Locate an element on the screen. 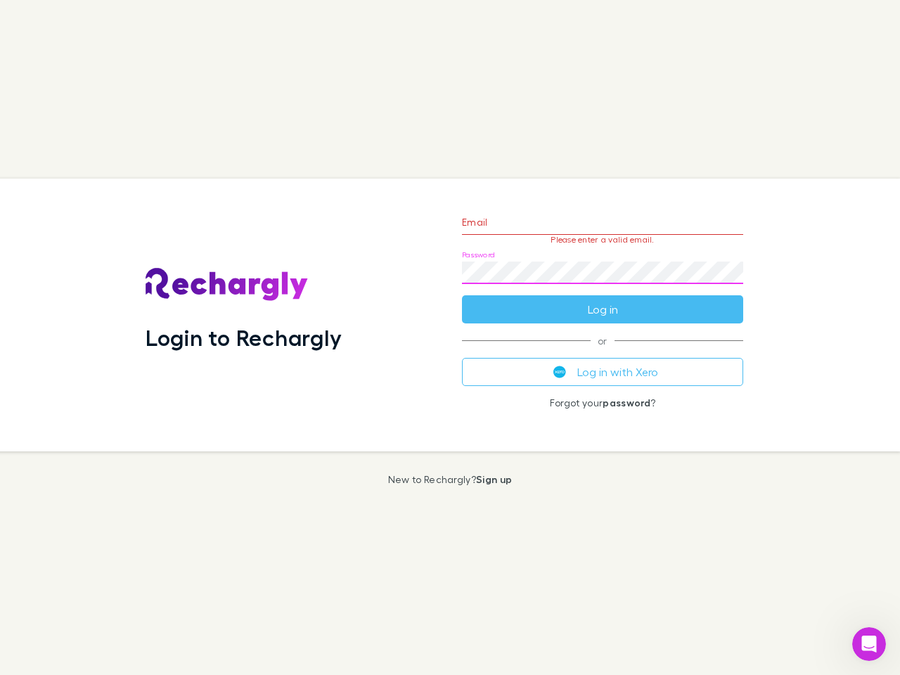  p: Please enter a valid email. is located at coordinates (602, 240).